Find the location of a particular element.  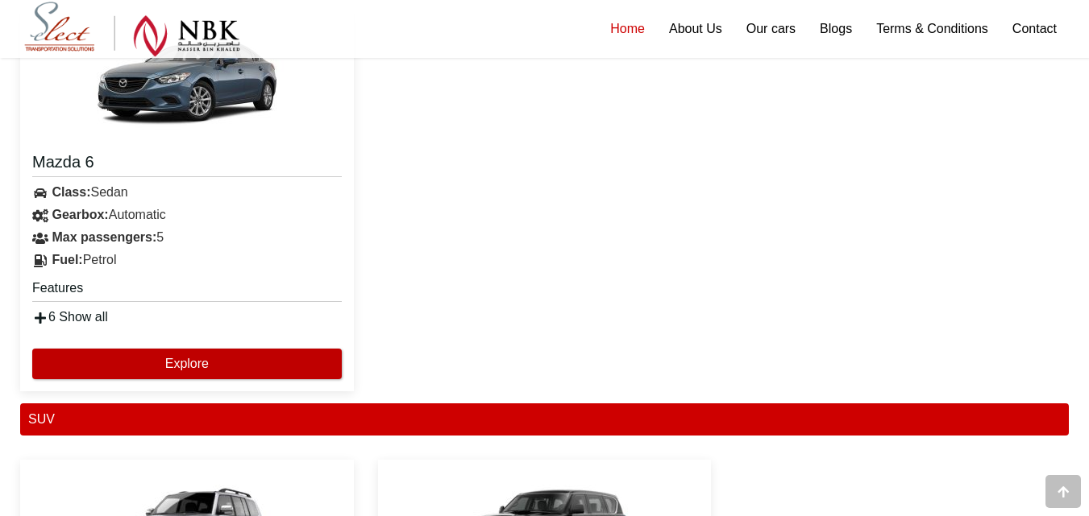

a: 6 Show all is located at coordinates (70, 317).